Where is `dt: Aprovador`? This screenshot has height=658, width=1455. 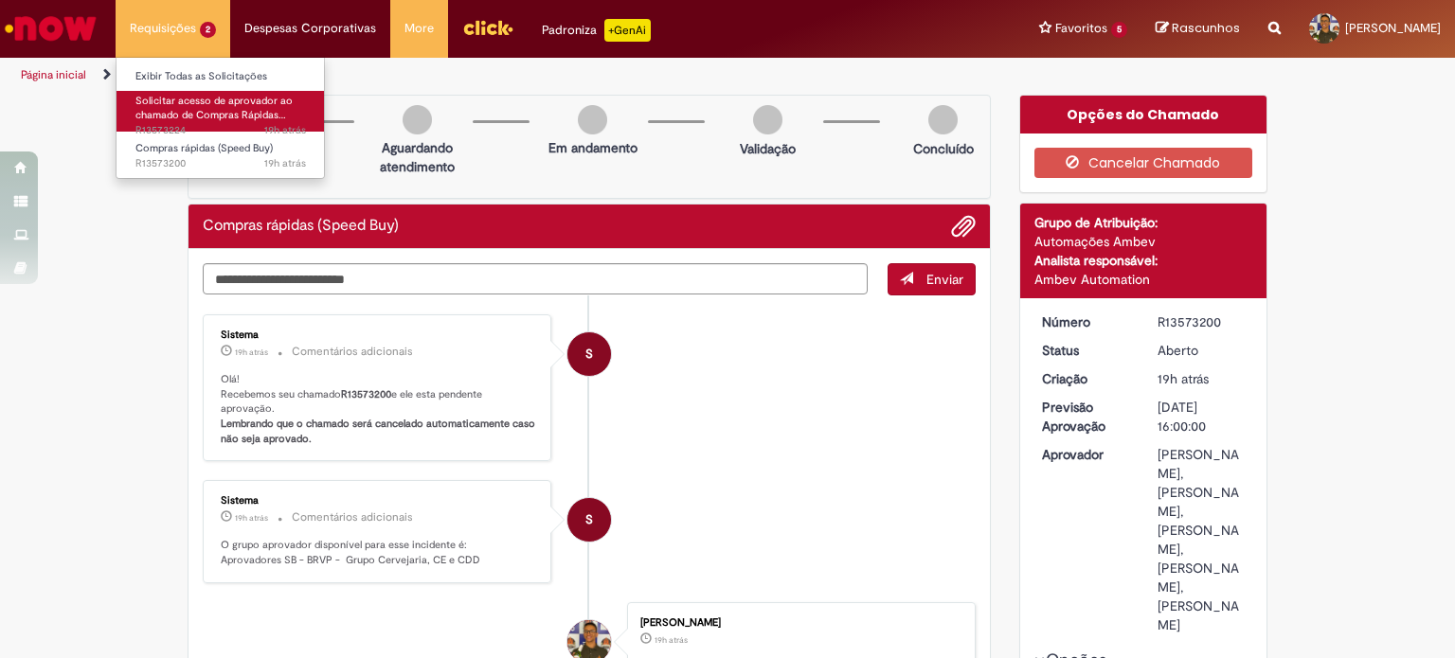
dt: Aprovador is located at coordinates (1086, 455).